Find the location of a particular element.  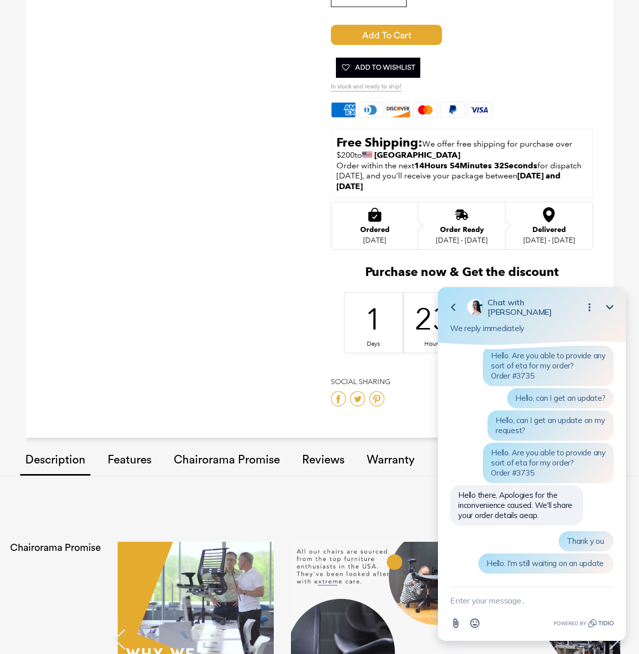

div: Order Ready is located at coordinates (462, 230).